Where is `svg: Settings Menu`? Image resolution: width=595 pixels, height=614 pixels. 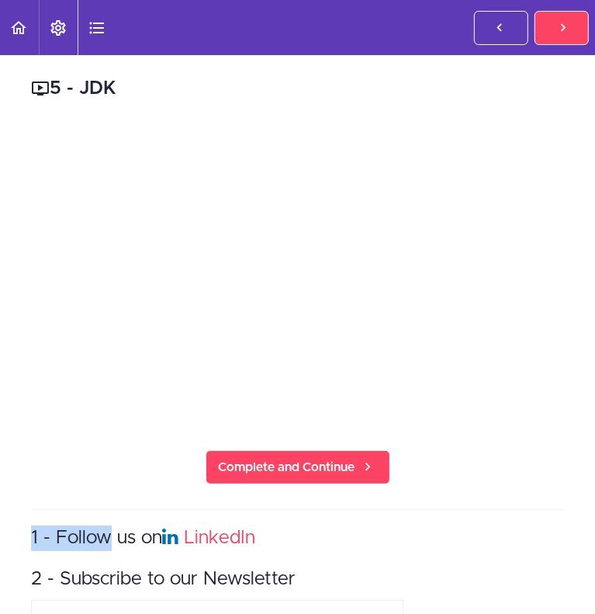
svg: Settings Menu is located at coordinates (58, 28).